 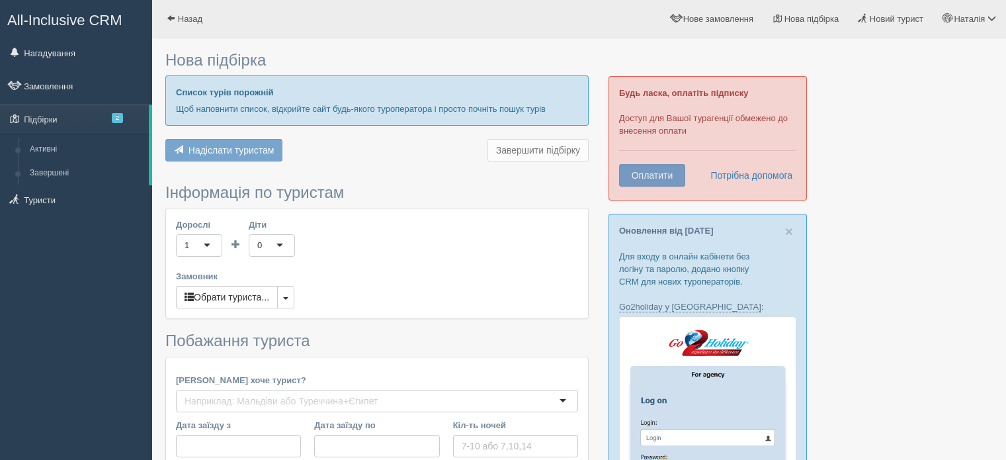 I want to click on input: 7-10 або 7,10,14, so click(x=515, y=446).